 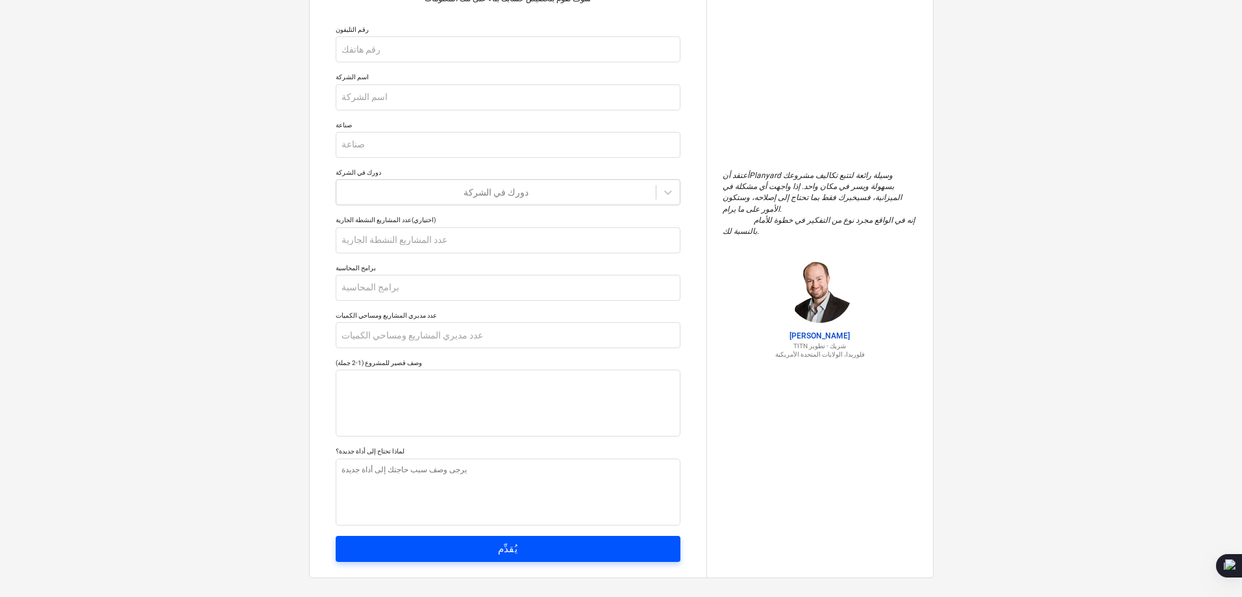 What do you see at coordinates (356, 268) in the screenshot?
I see `font: برامج المحاسبة` at bounding box center [356, 268].